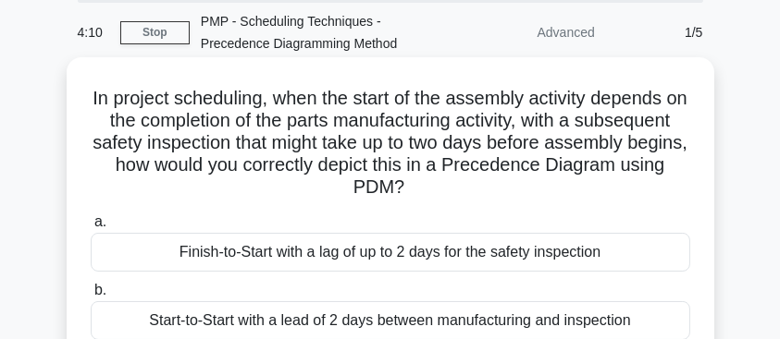  I want to click on span: a., so click(100, 221).